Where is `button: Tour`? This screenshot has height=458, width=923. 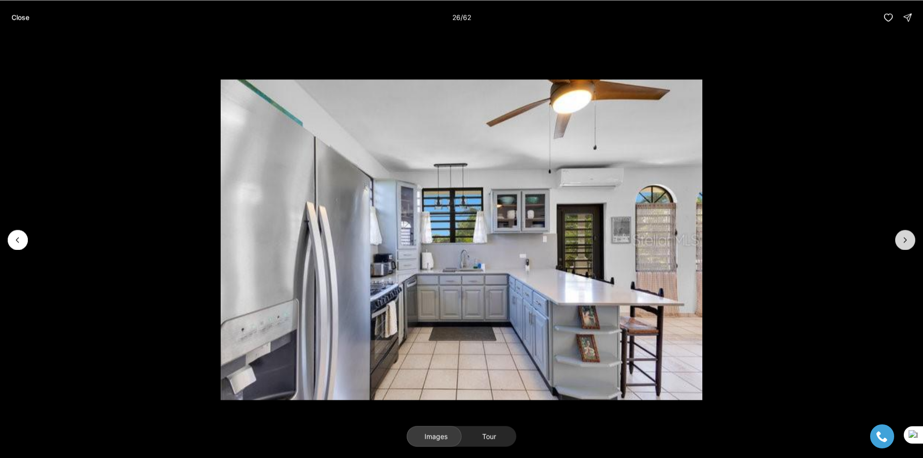 button: Tour is located at coordinates (489, 437).